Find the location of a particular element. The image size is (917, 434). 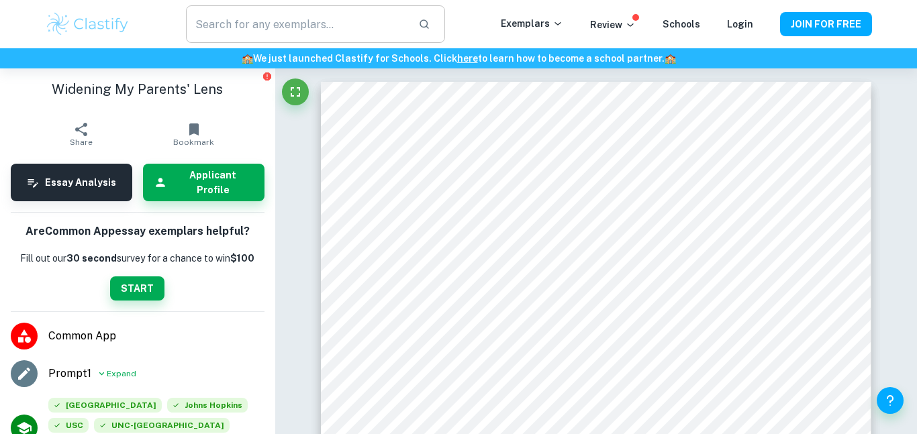

button: Report issue is located at coordinates (267, 76).